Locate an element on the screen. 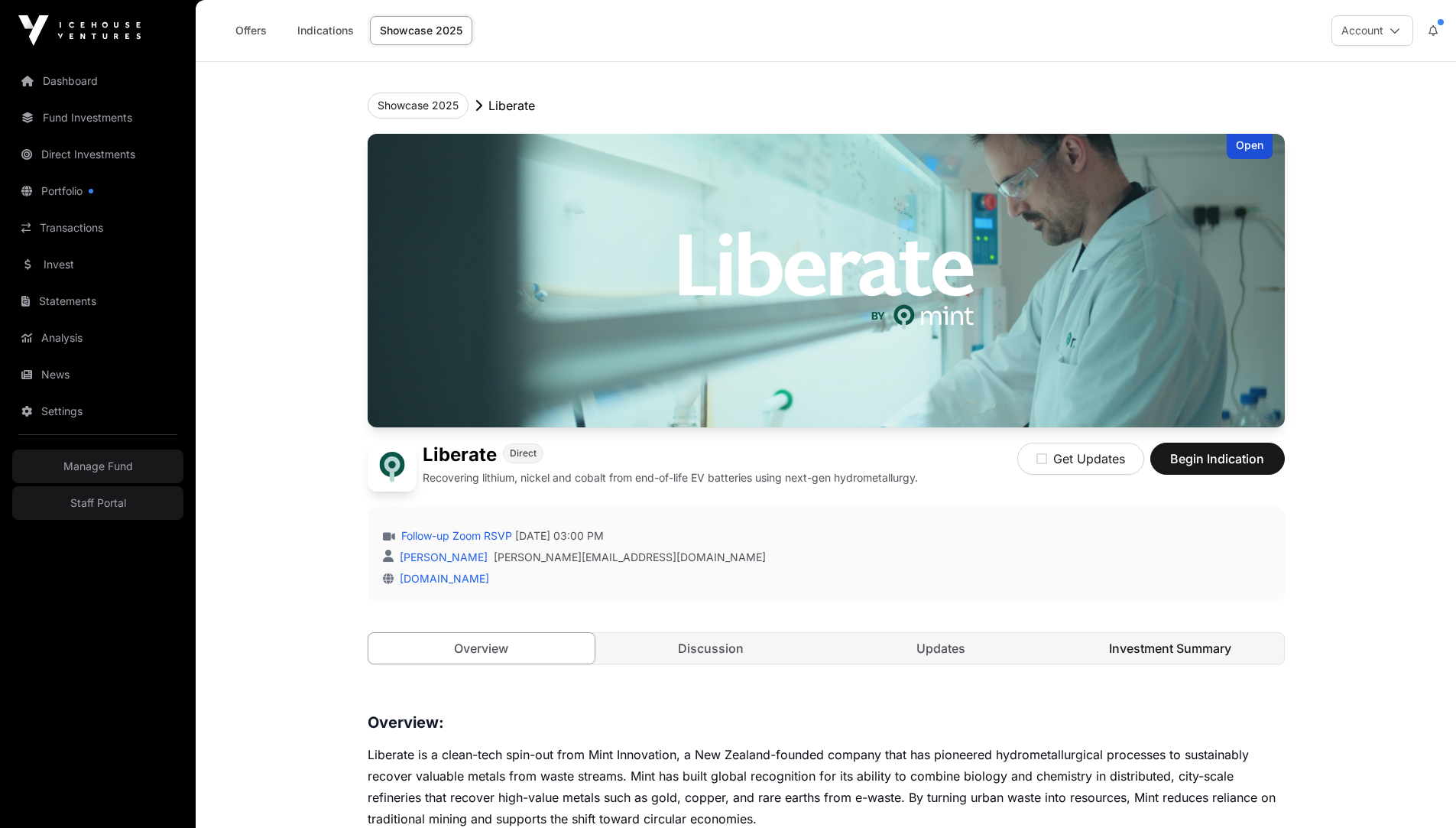 This screenshot has height=828, width=1456. a: Transactions is located at coordinates (98, 228).